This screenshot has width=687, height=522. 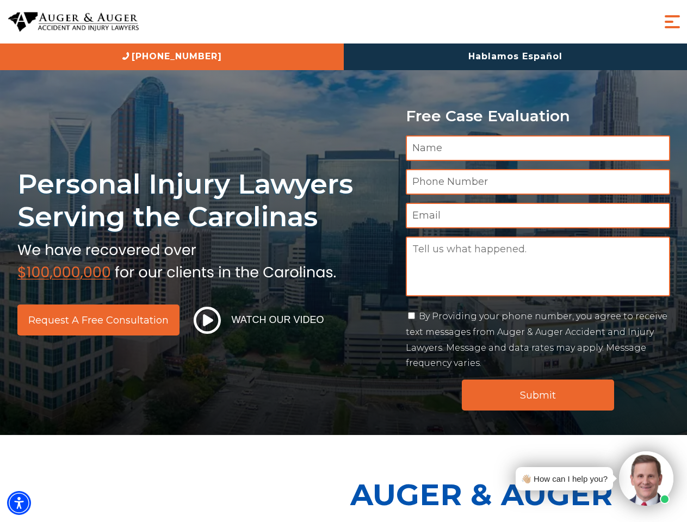 I want to click on label: By Providing your phone number, you agree to receive text messages from Auger & Auger Accident an..., so click(x=537, y=340).